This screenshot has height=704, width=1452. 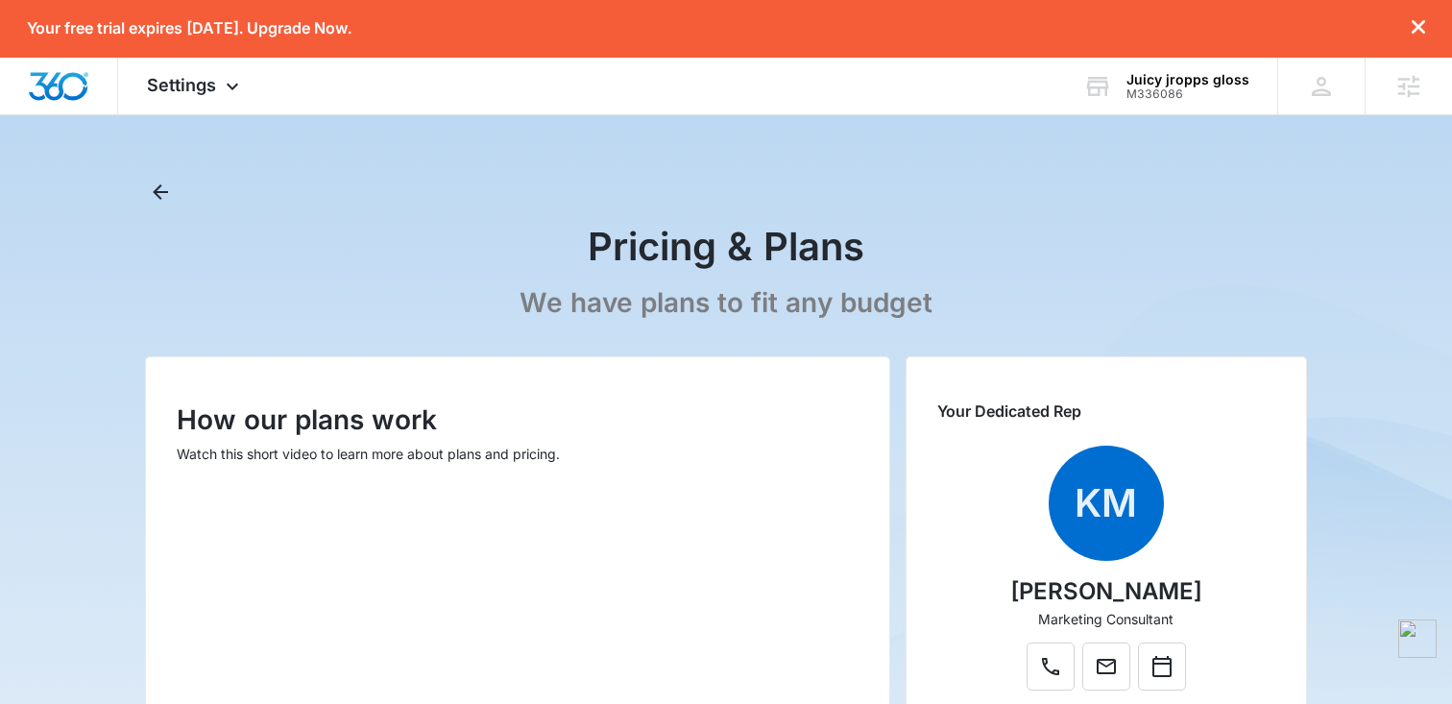 I want to click on span: KM, so click(x=1106, y=503).